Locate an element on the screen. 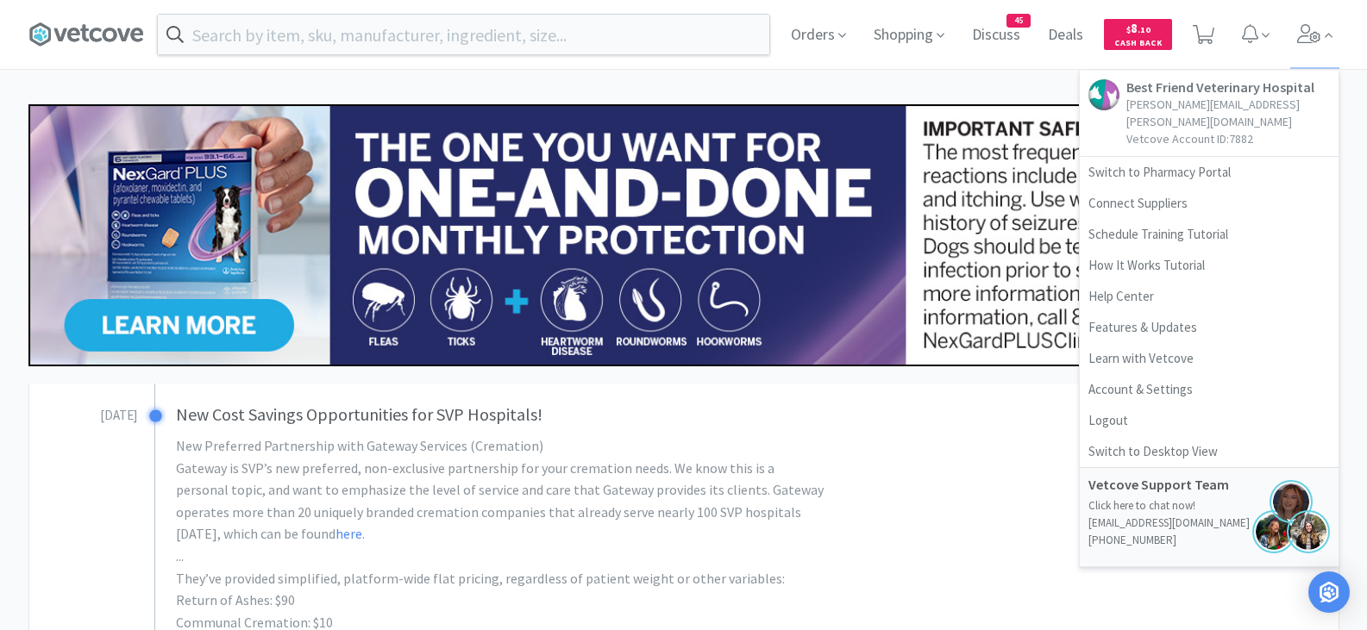 This screenshot has width=1367, height=630. a: Features & Updates is located at coordinates (1209, 328).